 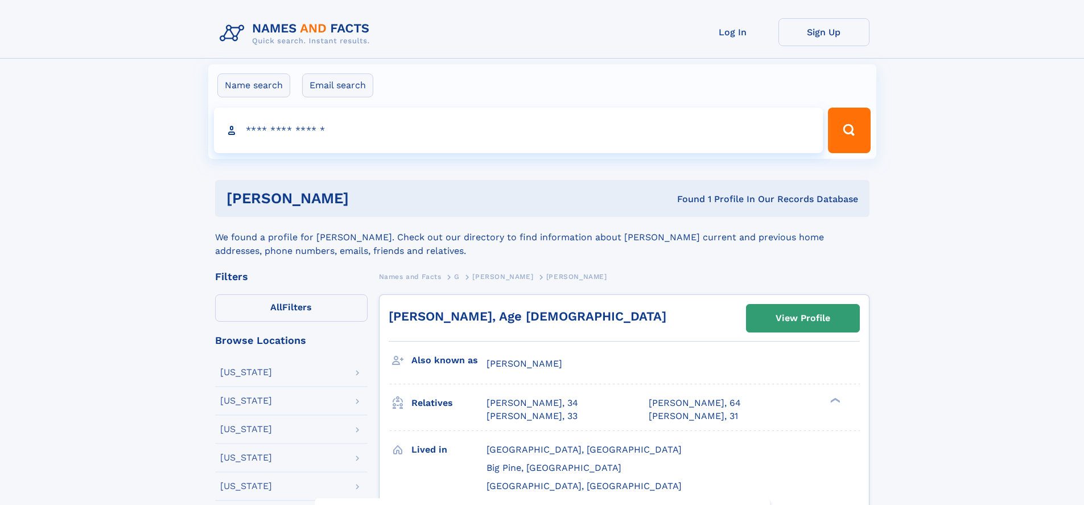 I want to click on input: search input, so click(x=518, y=130).